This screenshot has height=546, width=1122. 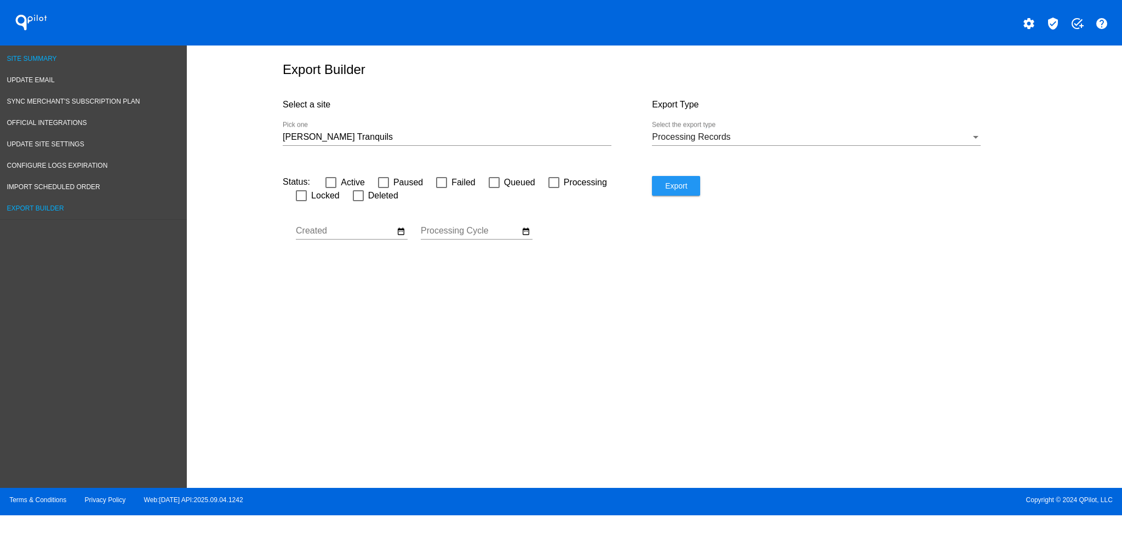 I want to click on span: Update Email, so click(x=31, y=80).